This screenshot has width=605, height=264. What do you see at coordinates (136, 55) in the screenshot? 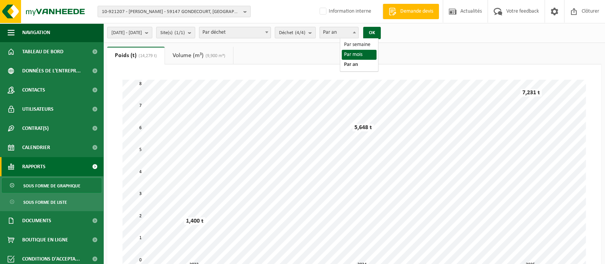
I see `a: Poids (t)` at bounding box center [136, 55].